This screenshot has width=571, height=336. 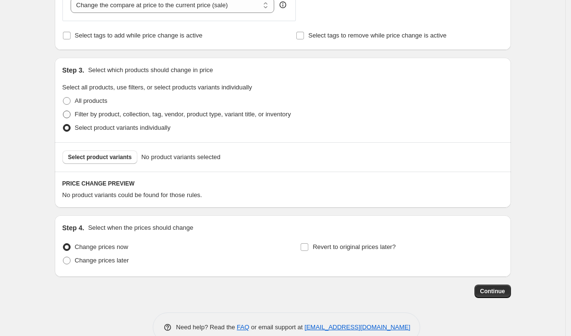 I want to click on span: Select tags to add while price change is active, so click(x=139, y=35).